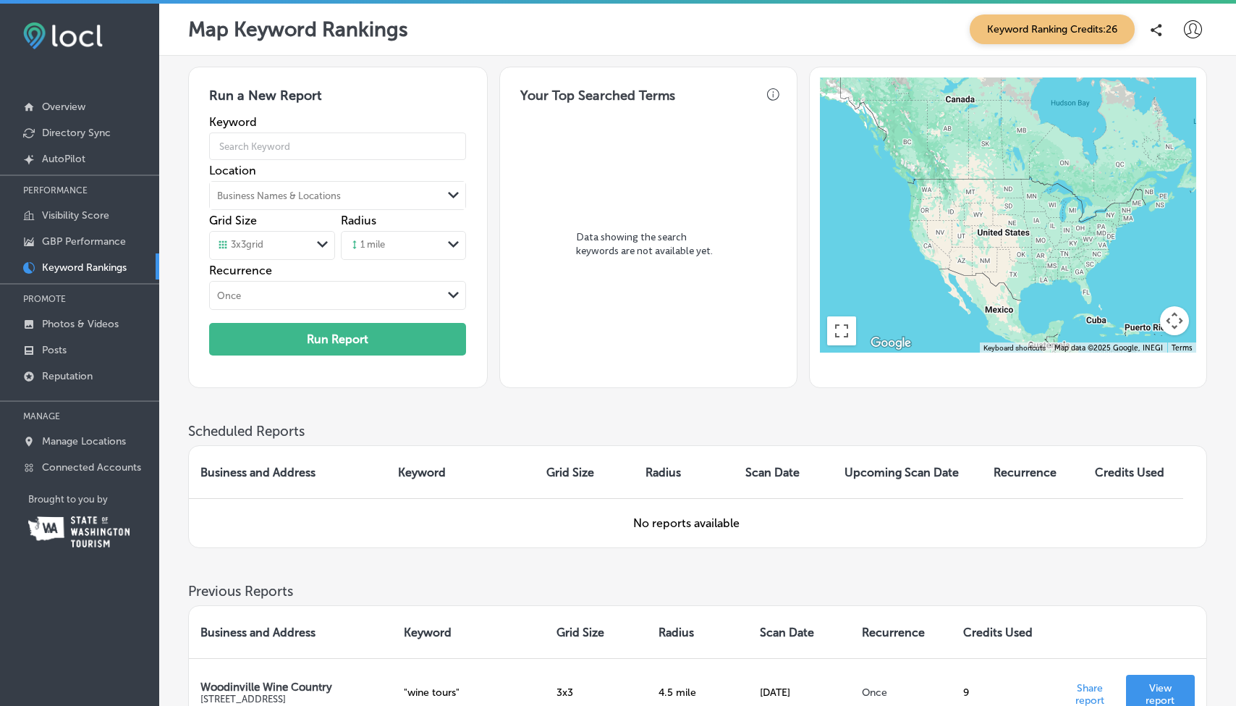  Describe the element at coordinates (1182, 348) in the screenshot. I see `a: Terms (opens in new tab)` at that location.